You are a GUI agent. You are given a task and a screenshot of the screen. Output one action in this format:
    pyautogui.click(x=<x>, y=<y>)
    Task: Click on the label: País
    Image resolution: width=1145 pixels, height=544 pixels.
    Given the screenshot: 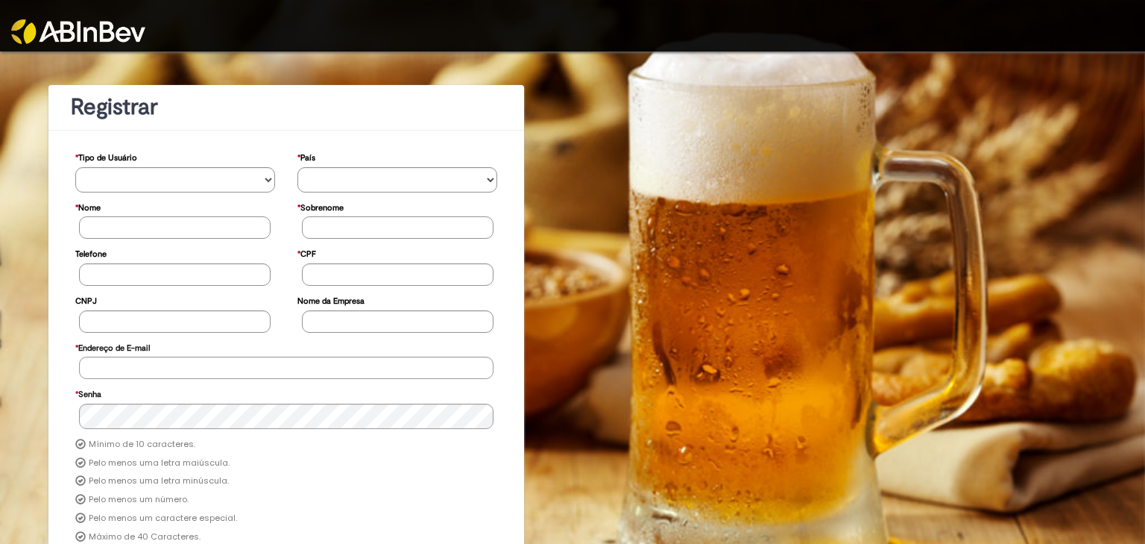 What is the action you would take?
    pyautogui.click(x=306, y=156)
    